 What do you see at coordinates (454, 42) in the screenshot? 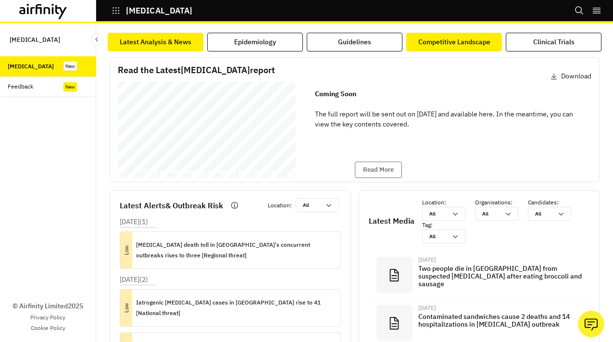
I see `div: Competitive Landscape` at bounding box center [454, 42].